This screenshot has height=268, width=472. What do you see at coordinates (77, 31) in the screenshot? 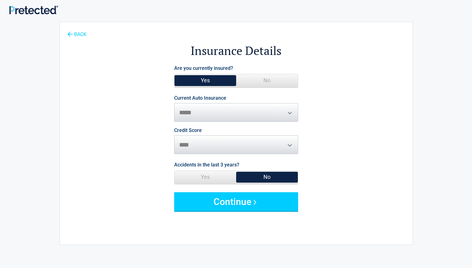
I see `a: BACK` at bounding box center [77, 31].